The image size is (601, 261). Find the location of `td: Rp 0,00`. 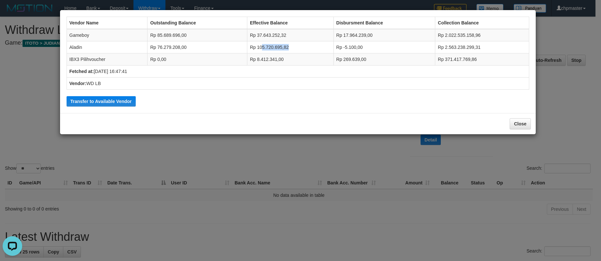

td: Rp 0,00 is located at coordinates (197, 59).